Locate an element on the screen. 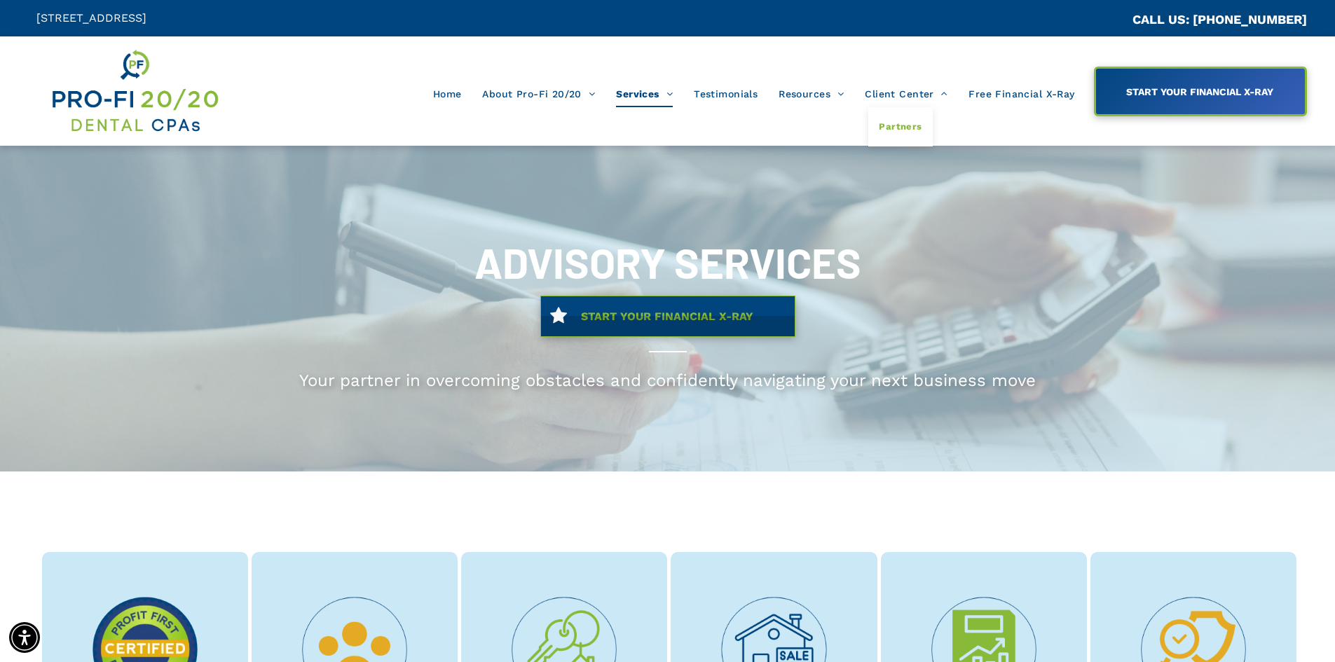 Image resolution: width=1335 pixels, height=662 pixels. a: Testimonials is located at coordinates (725, 94).